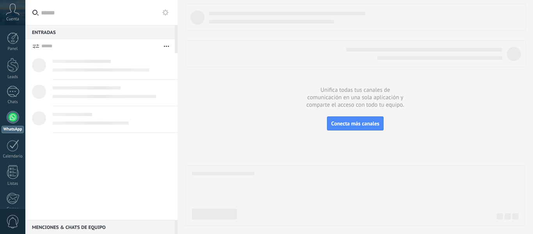 The width and height of the screenshot is (533, 234). What do you see at coordinates (13, 183) in the screenshot?
I see `div: Listas` at bounding box center [13, 183].